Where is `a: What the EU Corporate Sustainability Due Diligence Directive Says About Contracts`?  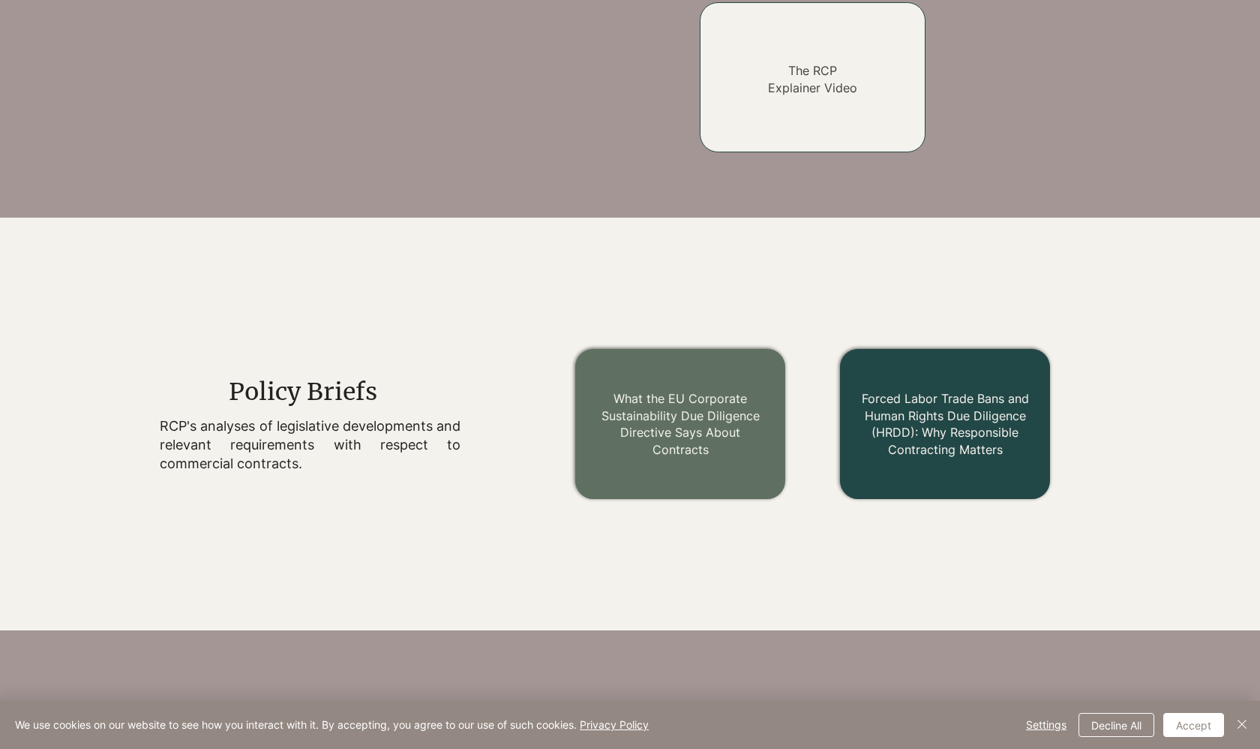 a: What the EU Corporate Sustainability Due Diligence Directive Says About Contracts is located at coordinates (680, 423).